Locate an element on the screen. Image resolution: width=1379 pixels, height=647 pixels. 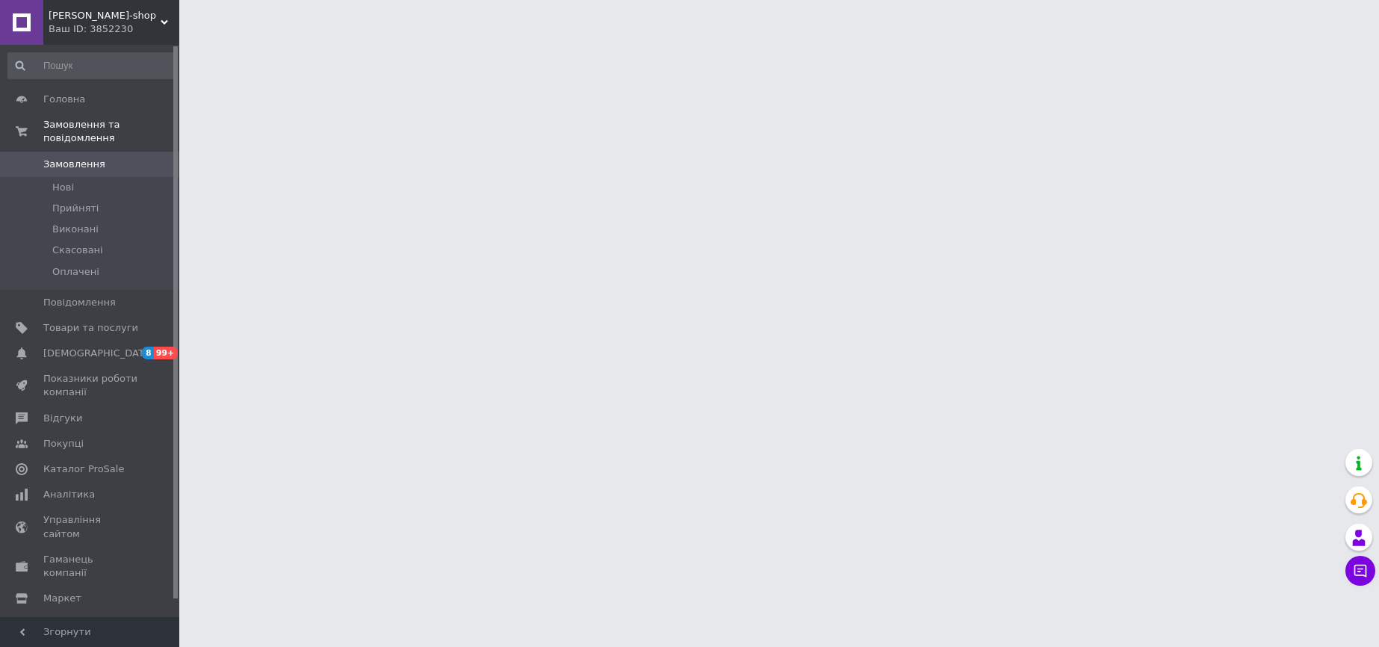
span: 99+ is located at coordinates (166, 353).